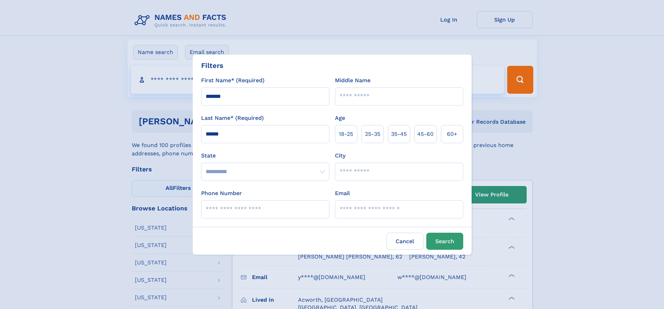  Describe the element at coordinates (342, 193) in the screenshot. I see `label: Email` at that location.